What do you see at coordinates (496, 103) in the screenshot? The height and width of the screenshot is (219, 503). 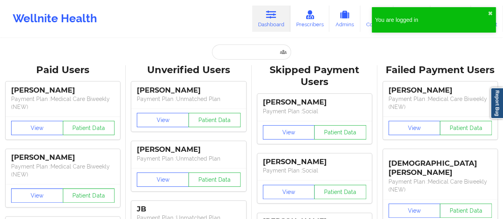 I see `a: Report Bug` at bounding box center [496, 103].